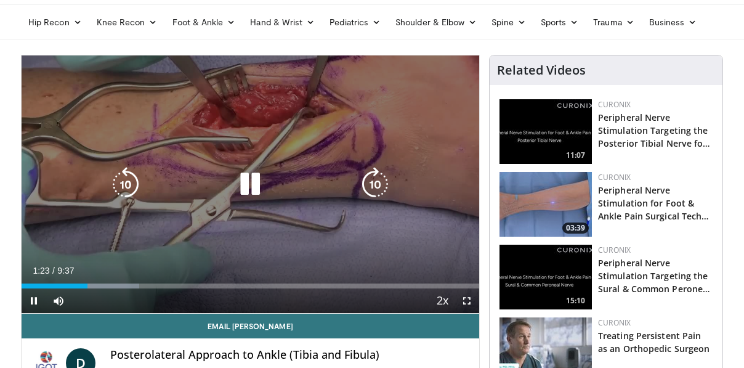  Describe the element at coordinates (545, 204) in the screenshot. I see `a: 03:39` at that location.